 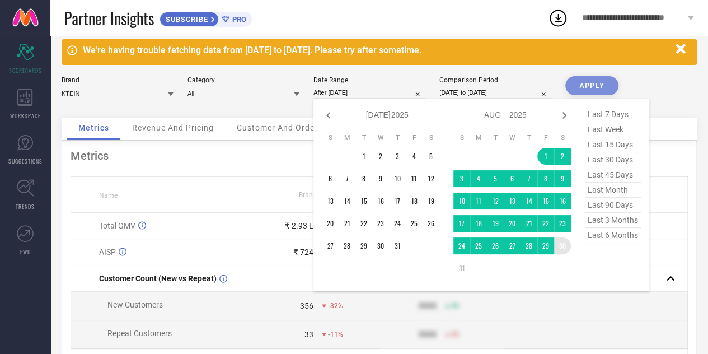 What do you see at coordinates (173, 128) in the screenshot?
I see `span: Revenue And Pricing` at bounding box center [173, 128].